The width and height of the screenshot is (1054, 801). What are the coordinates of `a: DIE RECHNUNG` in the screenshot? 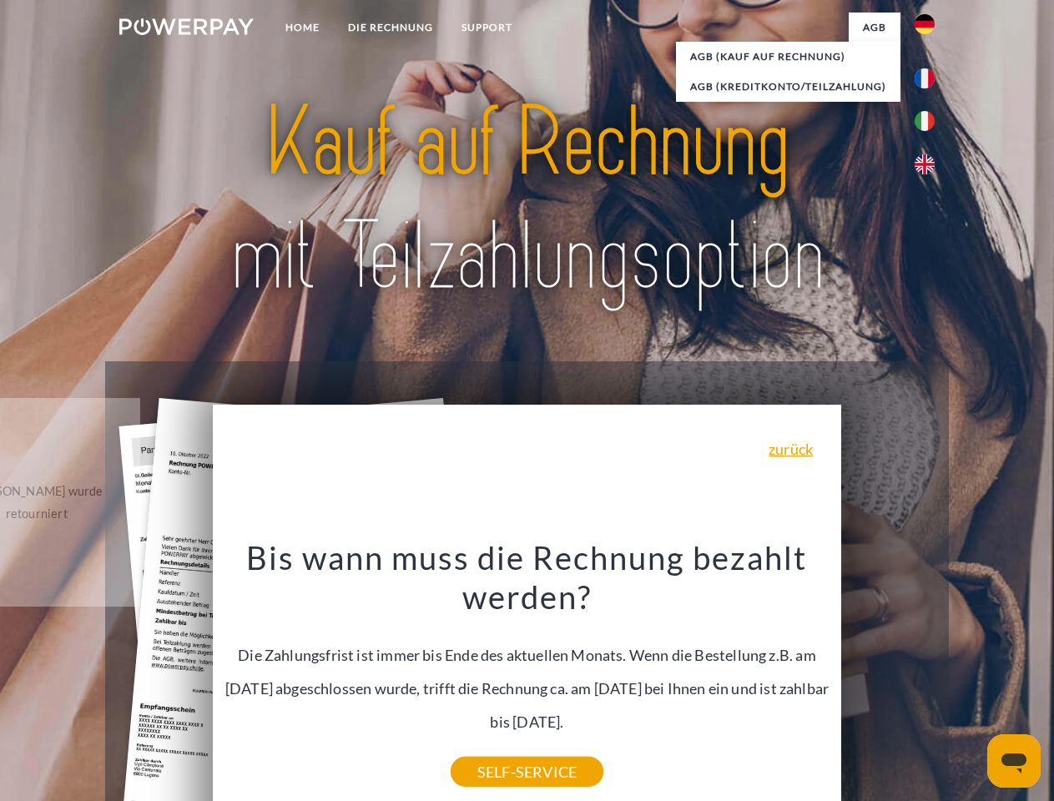 It's located at (391, 28).